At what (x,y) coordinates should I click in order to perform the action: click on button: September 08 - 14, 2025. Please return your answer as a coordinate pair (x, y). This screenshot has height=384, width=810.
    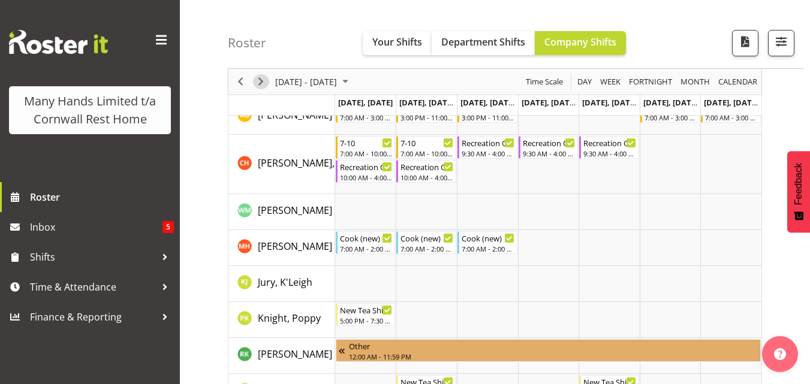
    Looking at the image, I should click on (313, 81).